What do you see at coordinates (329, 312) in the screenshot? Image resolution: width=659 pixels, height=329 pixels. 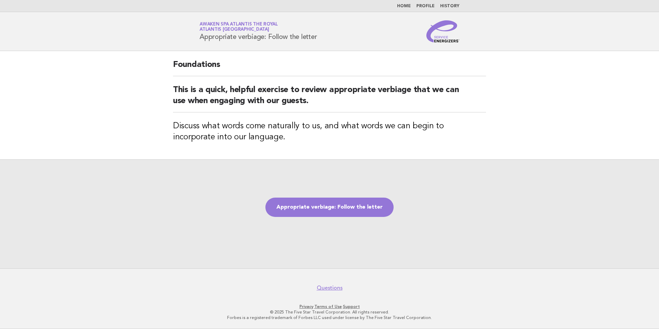 I see `p: © 2025 The Five Star Travel Corporation. All rights reserved.` at bounding box center [329, 312].